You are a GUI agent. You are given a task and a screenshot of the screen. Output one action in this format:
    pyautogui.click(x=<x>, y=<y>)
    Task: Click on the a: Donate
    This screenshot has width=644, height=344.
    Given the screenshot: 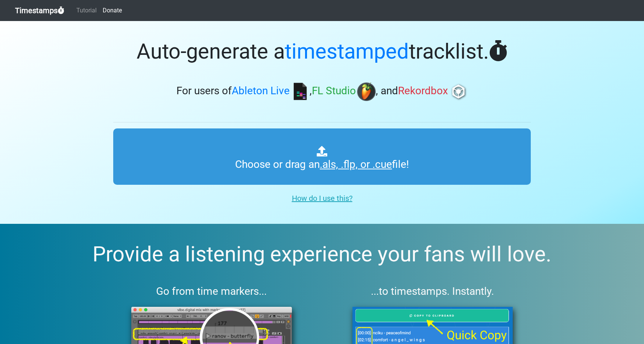 What is the action you would take?
    pyautogui.click(x=112, y=11)
    